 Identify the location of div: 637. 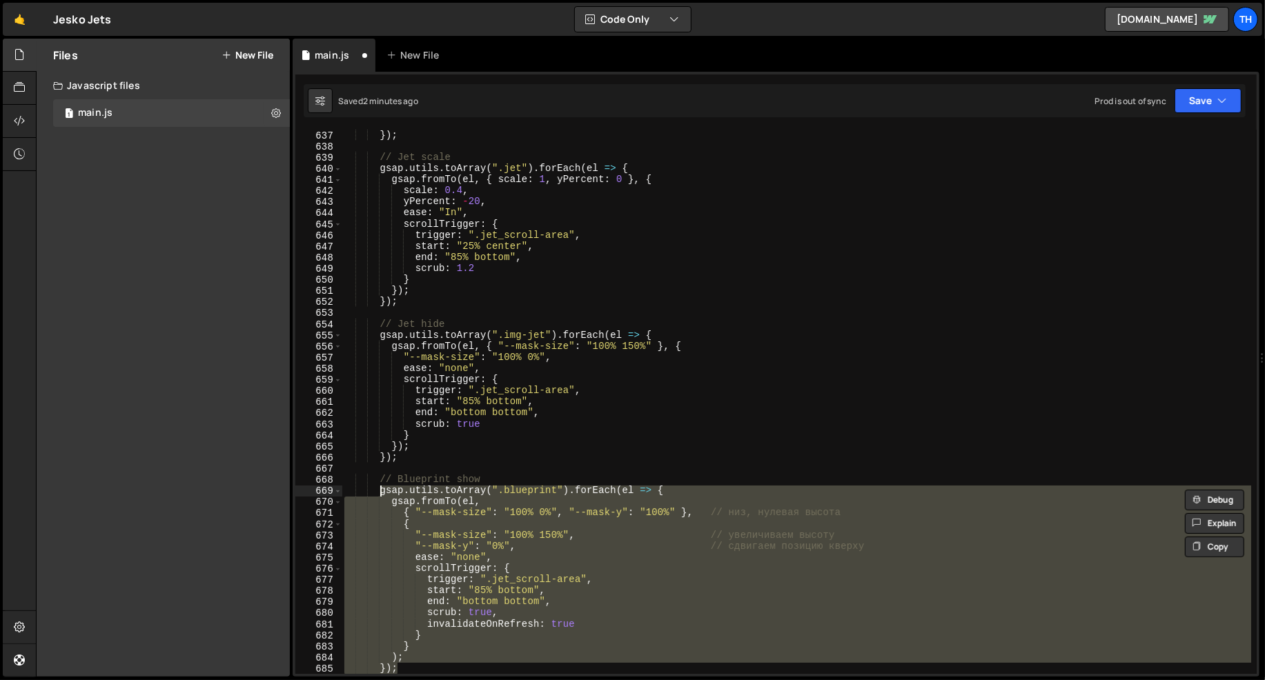
(319, 136).